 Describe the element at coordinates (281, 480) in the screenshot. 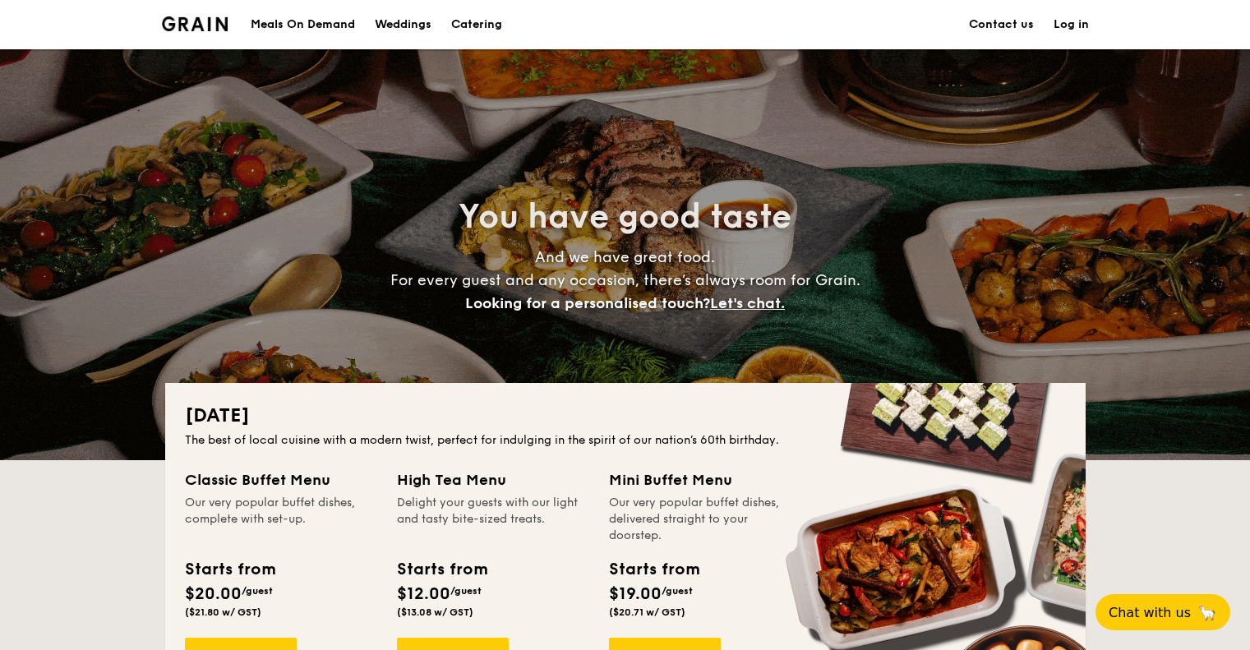

I see `div: Classic Buffet Menu` at that location.